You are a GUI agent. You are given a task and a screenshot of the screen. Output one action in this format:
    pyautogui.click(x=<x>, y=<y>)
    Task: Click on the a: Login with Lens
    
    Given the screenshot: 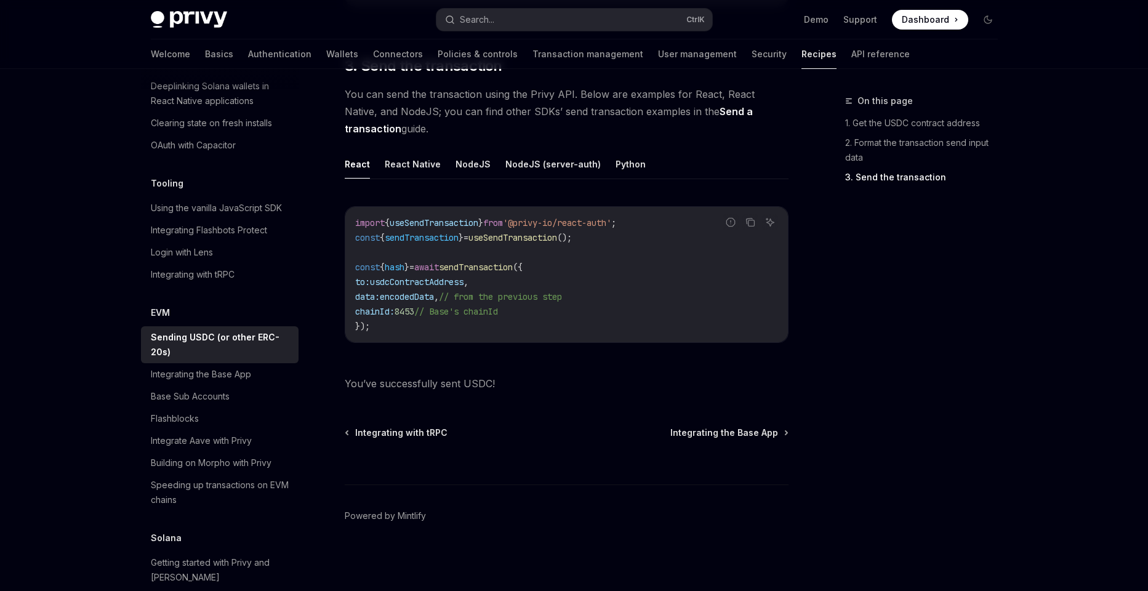 What is the action you would take?
    pyautogui.click(x=220, y=252)
    